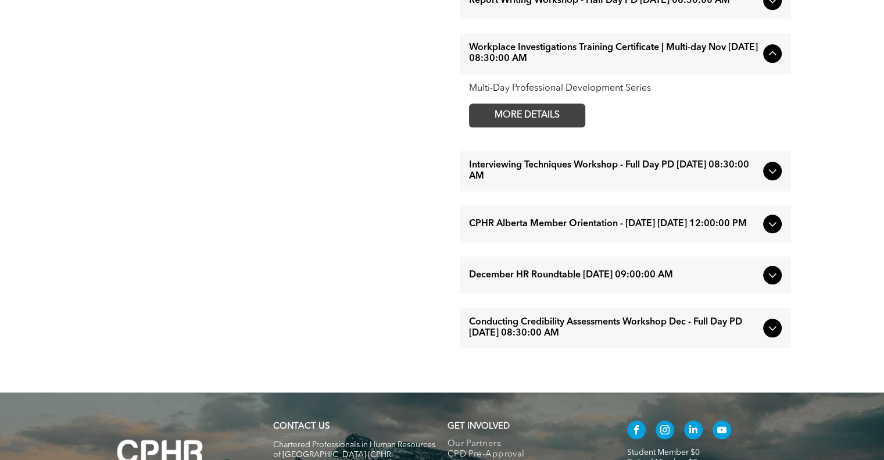  Describe the element at coordinates (722, 431) in the screenshot. I see `a: youtube` at that location.